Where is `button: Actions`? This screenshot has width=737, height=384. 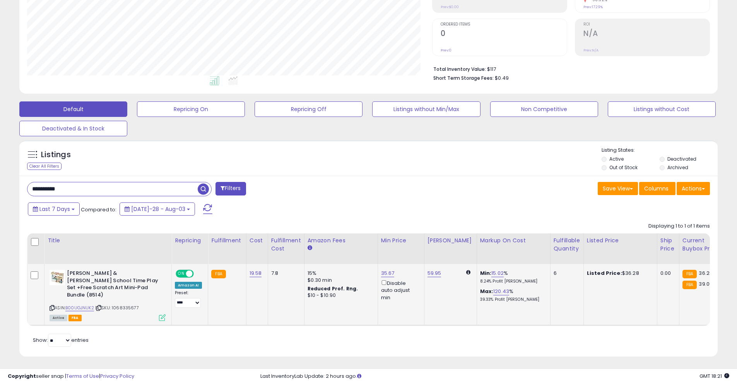 button: Actions is located at coordinates (693, 188).